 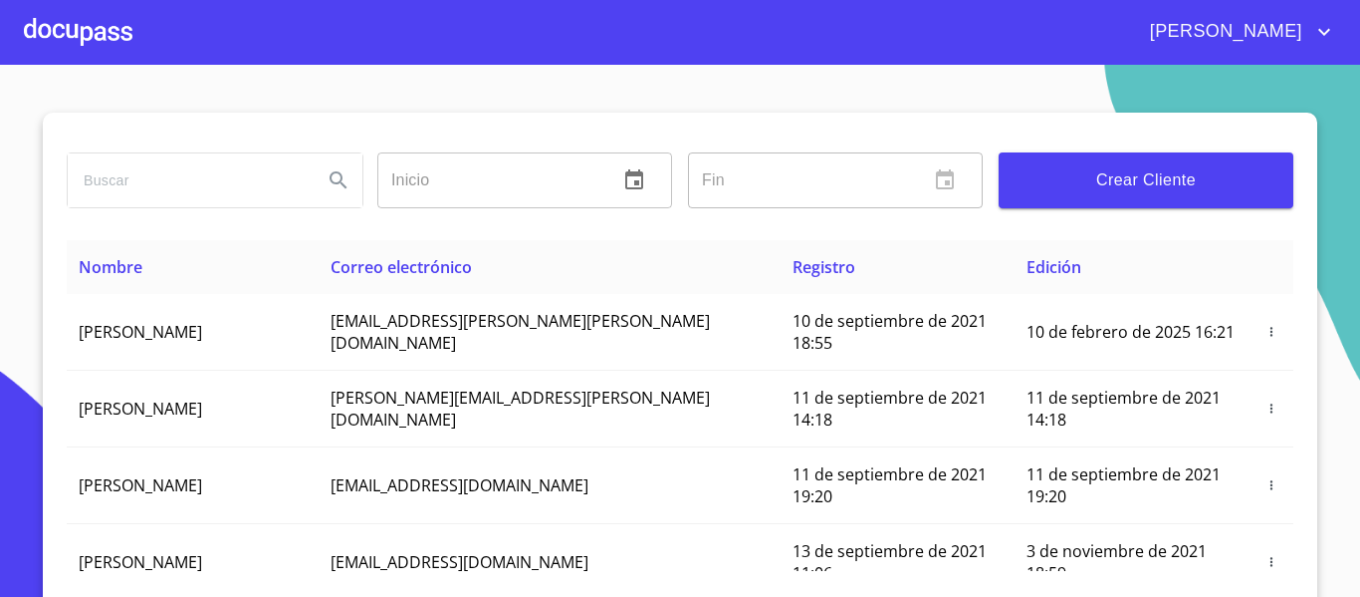 What do you see at coordinates (1146, 180) in the screenshot?
I see `button: Crear Cliente` at bounding box center [1146, 180].